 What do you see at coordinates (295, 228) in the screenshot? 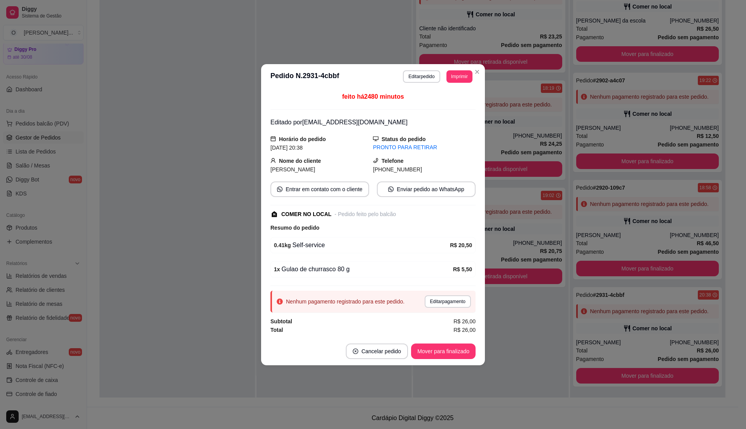
I see `strong: Resumo do pedido` at bounding box center [295, 228].